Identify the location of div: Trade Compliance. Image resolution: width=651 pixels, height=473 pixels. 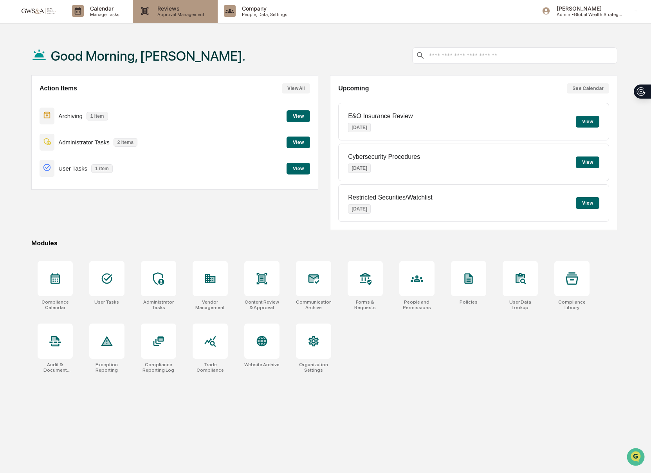
(210, 367).